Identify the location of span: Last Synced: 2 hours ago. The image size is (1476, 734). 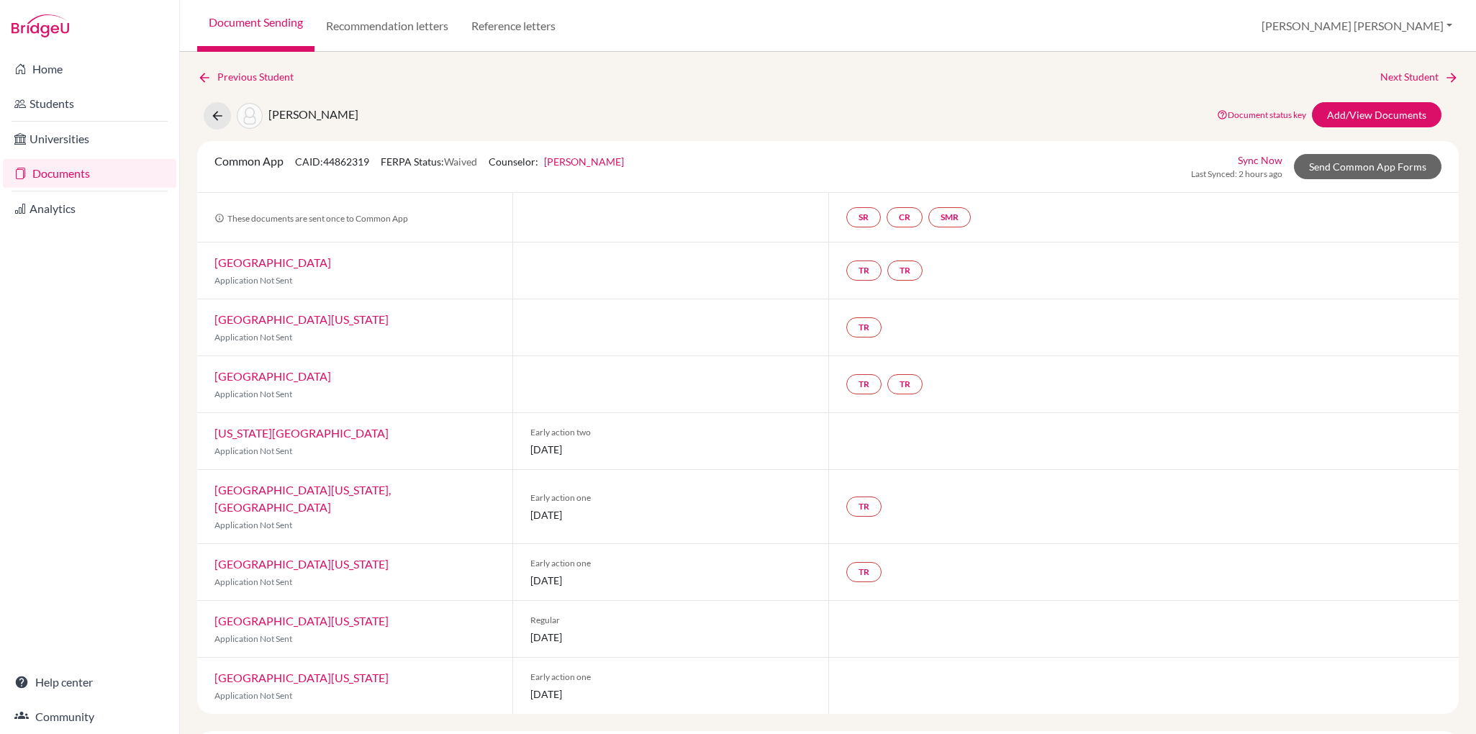
(1236, 174).